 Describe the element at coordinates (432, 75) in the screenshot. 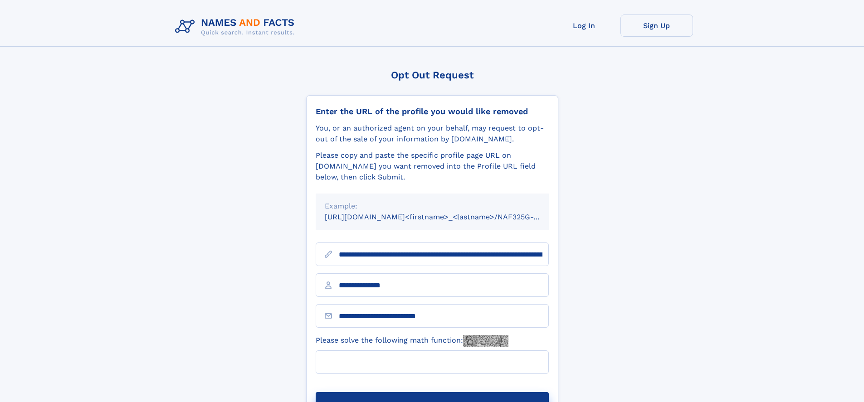

I see `div: Opt Out Request` at that location.